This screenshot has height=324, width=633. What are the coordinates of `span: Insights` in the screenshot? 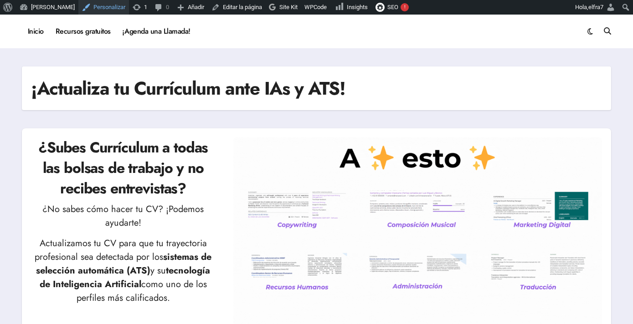 It's located at (357, 7).